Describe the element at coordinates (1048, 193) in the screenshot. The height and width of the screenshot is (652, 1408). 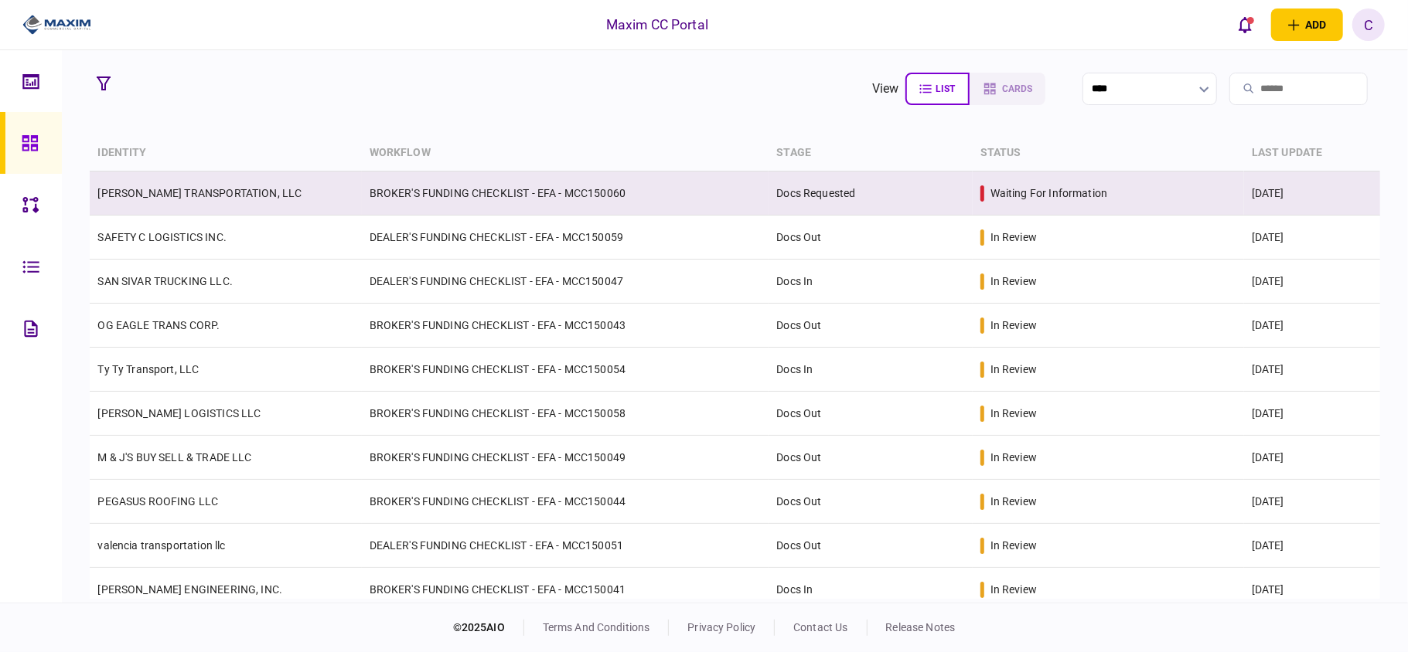
I see `div: waiting for information` at that location.